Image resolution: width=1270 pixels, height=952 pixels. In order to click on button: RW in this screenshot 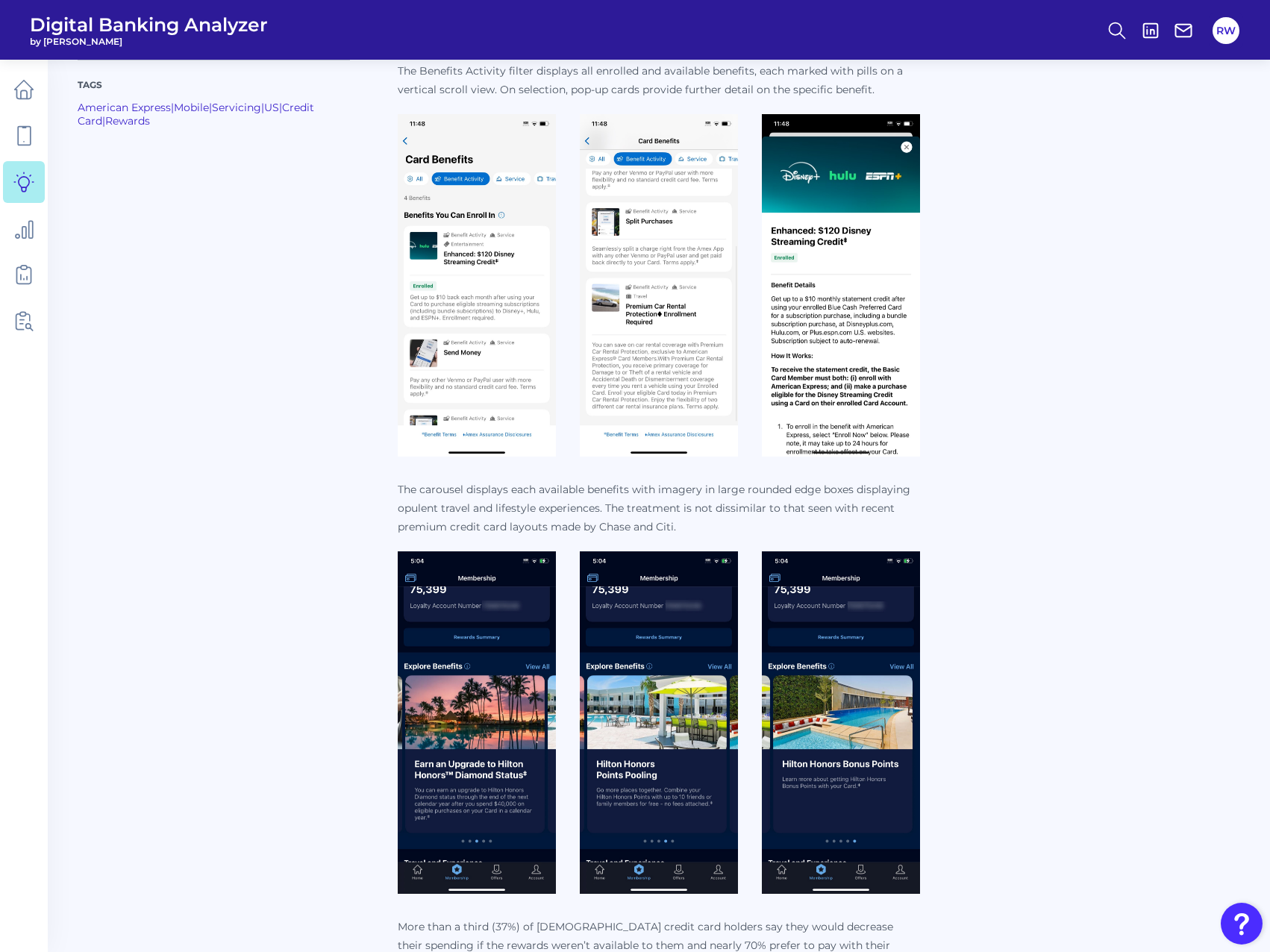, I will do `click(1226, 31)`.